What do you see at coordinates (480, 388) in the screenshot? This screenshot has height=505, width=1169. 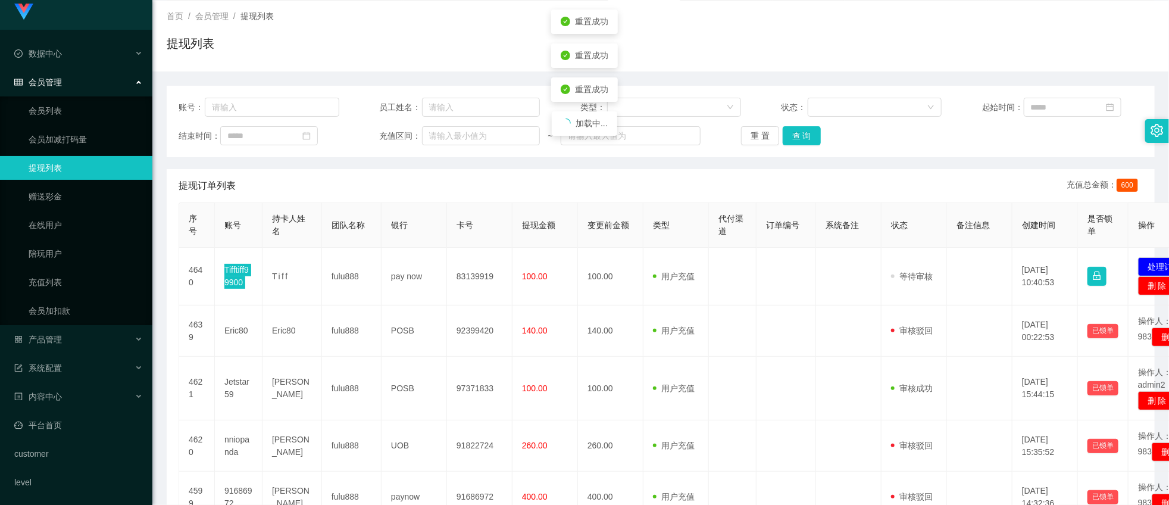 I see `td: 97371833` at bounding box center [480, 388].